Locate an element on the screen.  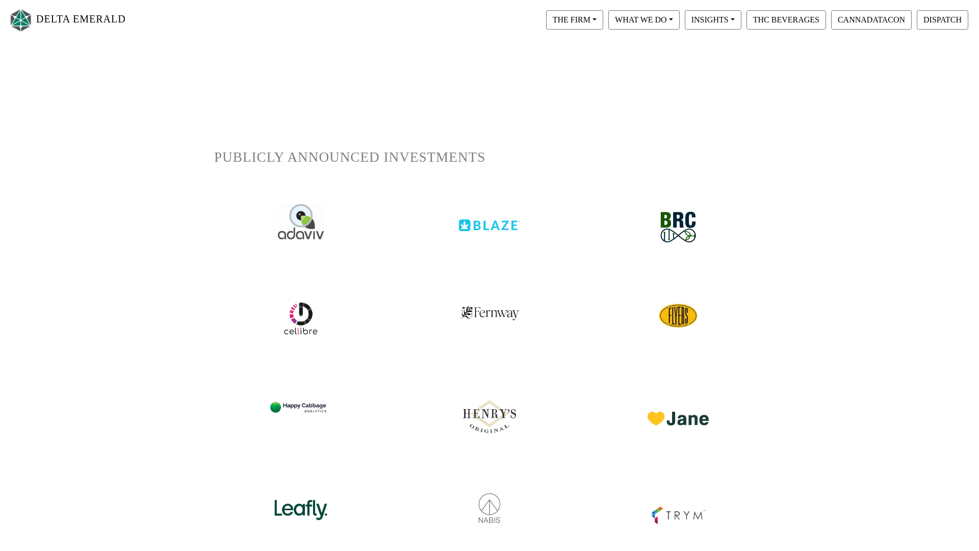
img: brc is located at coordinates (678, 227).